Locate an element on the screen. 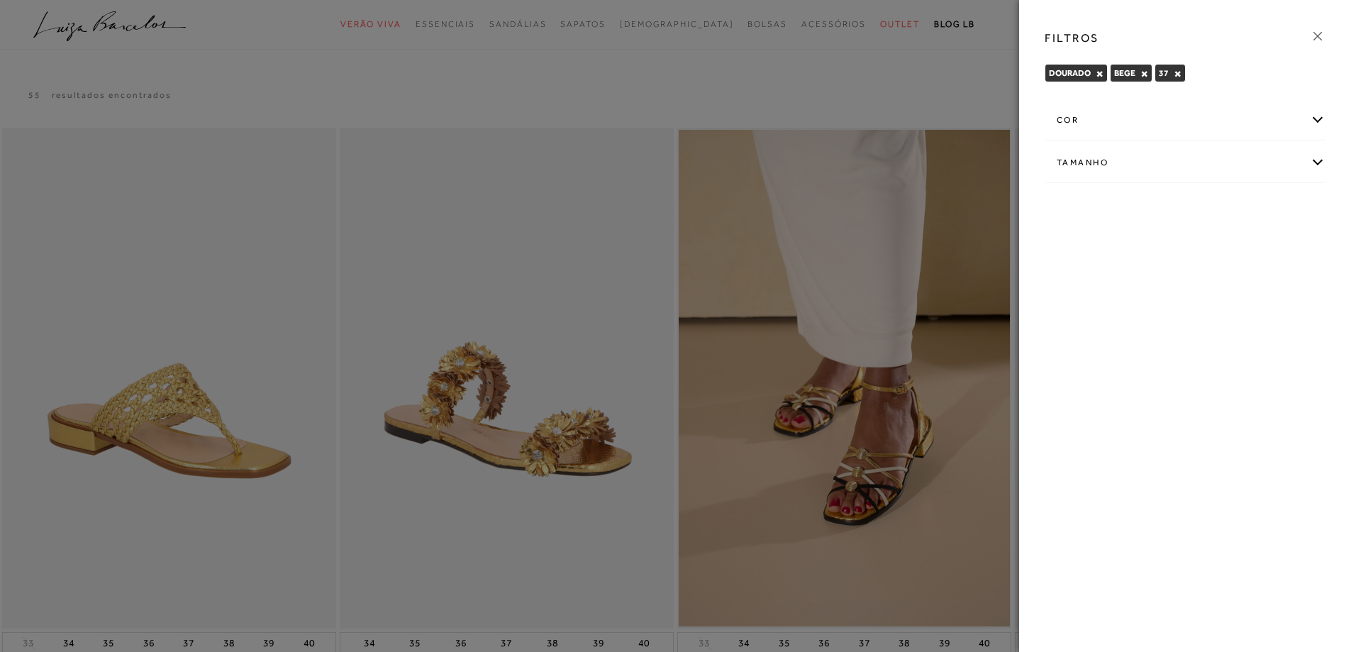  span: DOURADO is located at coordinates (1069, 73).